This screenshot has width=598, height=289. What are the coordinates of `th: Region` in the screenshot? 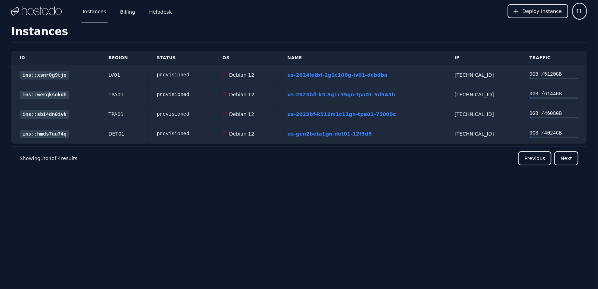 It's located at (124, 58).